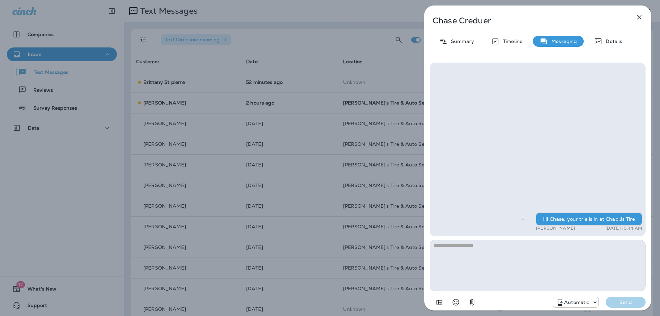 This screenshot has width=660, height=316. I want to click on p: Chase Creduer, so click(526, 21).